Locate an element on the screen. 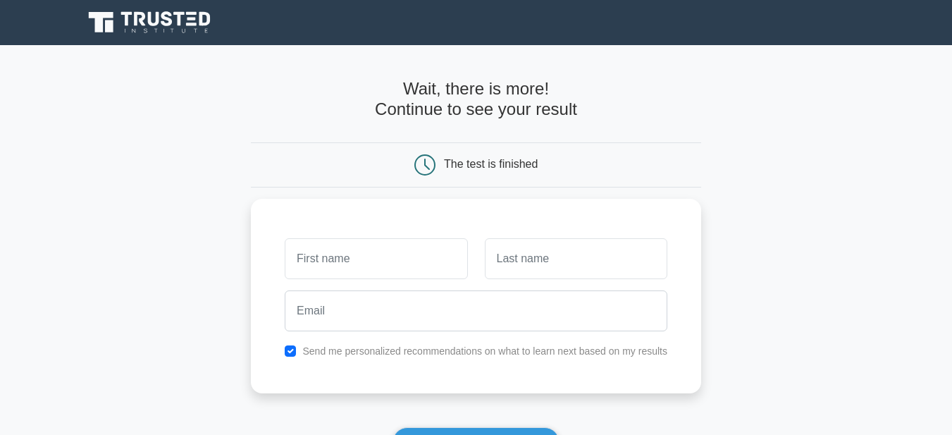 Image resolution: width=952 pixels, height=435 pixels. h4: Wait, there is more! Continue to see your result is located at coordinates (476, 99).